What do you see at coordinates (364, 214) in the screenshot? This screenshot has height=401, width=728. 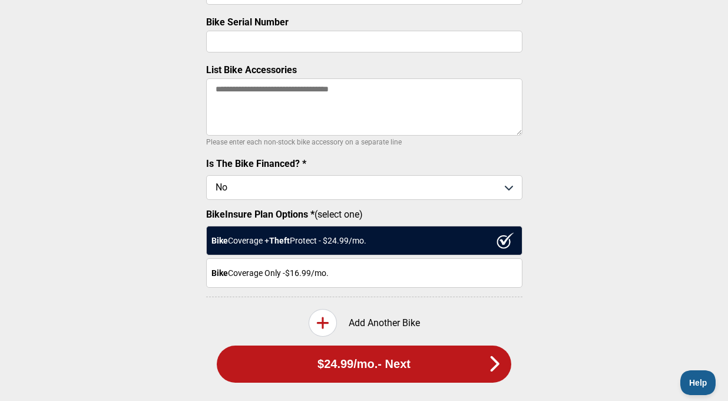 I see `label: (select one)` at bounding box center [364, 214].